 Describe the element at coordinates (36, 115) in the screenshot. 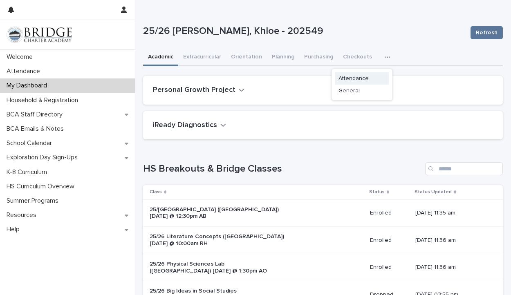

I see `p: BCA Staff Directory` at that location.